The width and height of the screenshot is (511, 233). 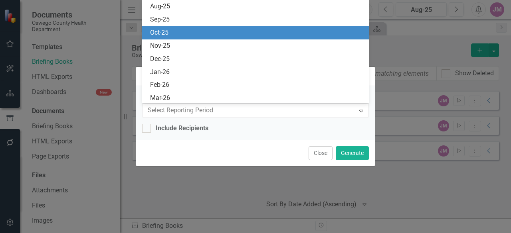 What do you see at coordinates (257, 20) in the screenshot?
I see `div: Sep-25` at bounding box center [257, 20].